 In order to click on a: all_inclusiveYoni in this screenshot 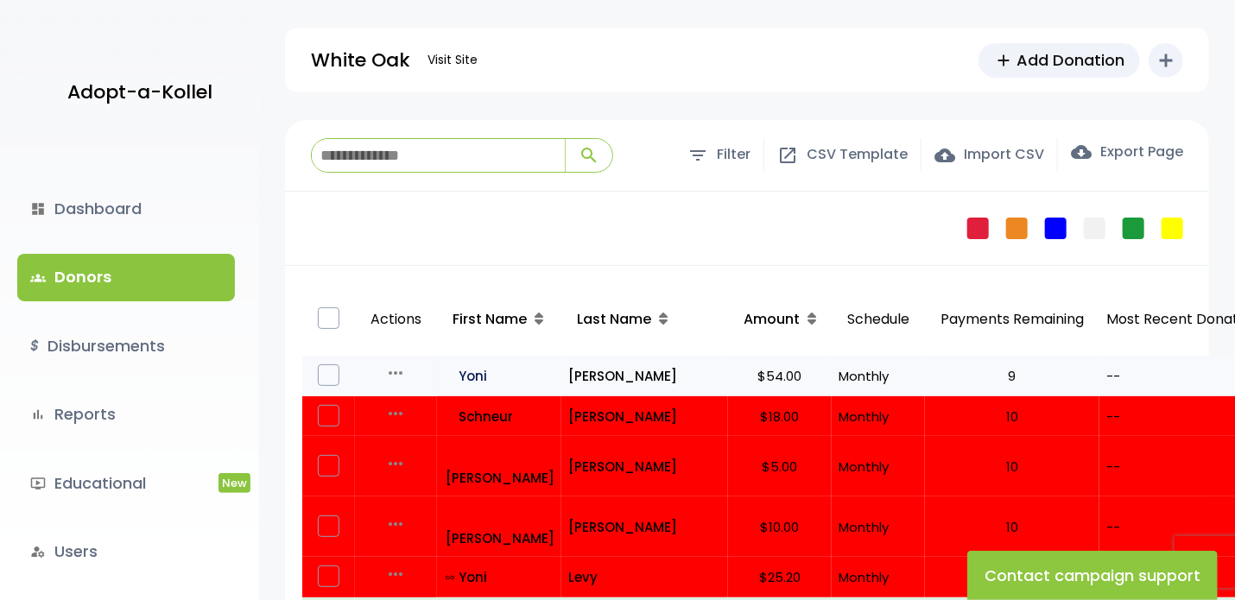, I will do `click(500, 577)`.